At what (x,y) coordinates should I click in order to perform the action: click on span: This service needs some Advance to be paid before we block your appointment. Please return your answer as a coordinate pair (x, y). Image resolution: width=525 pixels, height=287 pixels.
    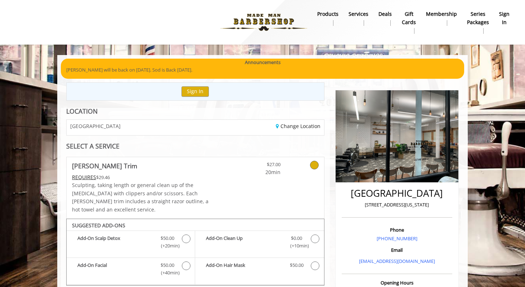
    Looking at the image, I should click on (84, 177).